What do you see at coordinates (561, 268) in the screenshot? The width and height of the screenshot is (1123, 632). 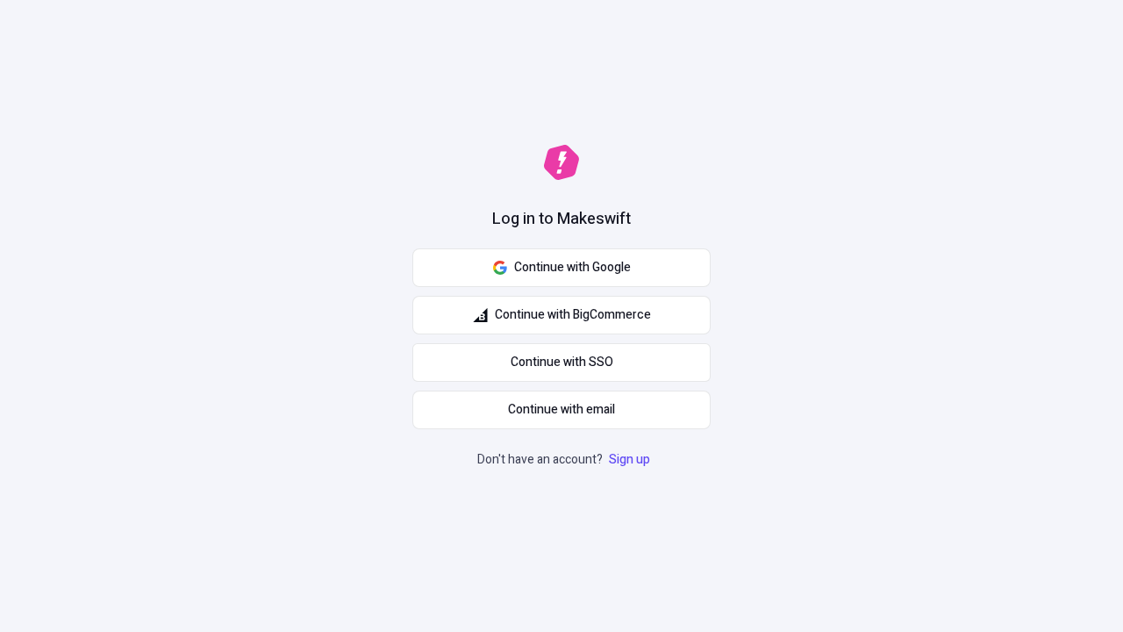 I see `button: Continue with Google` at bounding box center [561, 268].